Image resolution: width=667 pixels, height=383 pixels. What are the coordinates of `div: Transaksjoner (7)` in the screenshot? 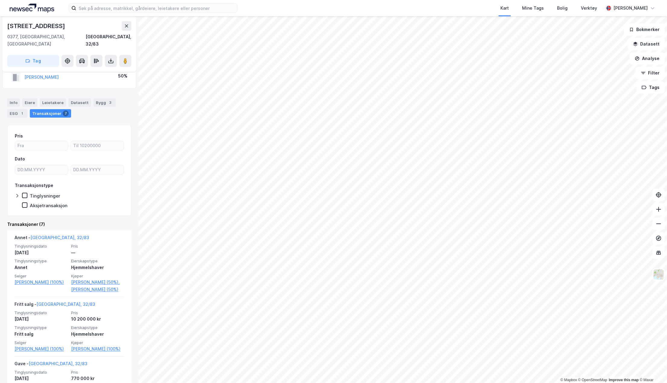 It's located at (69, 224).